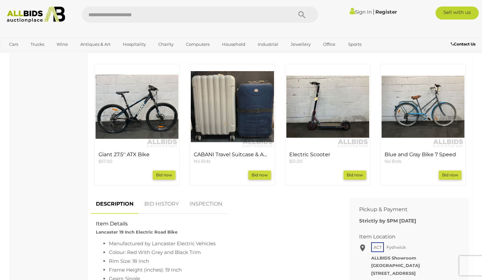 This screenshot has height=280, width=482. What do you see at coordinates (232, 125) in the screenshot?
I see `div: CABANI Travel Suitcase & America Travel Suitcase - Lot of 2` at bounding box center [232, 125].